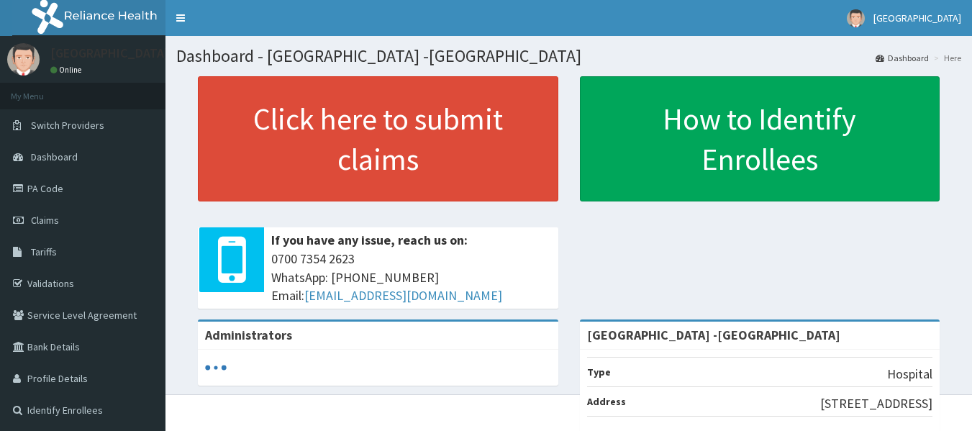 Image resolution: width=972 pixels, height=431 pixels. Describe the element at coordinates (606, 401) in the screenshot. I see `b: Address` at that location.